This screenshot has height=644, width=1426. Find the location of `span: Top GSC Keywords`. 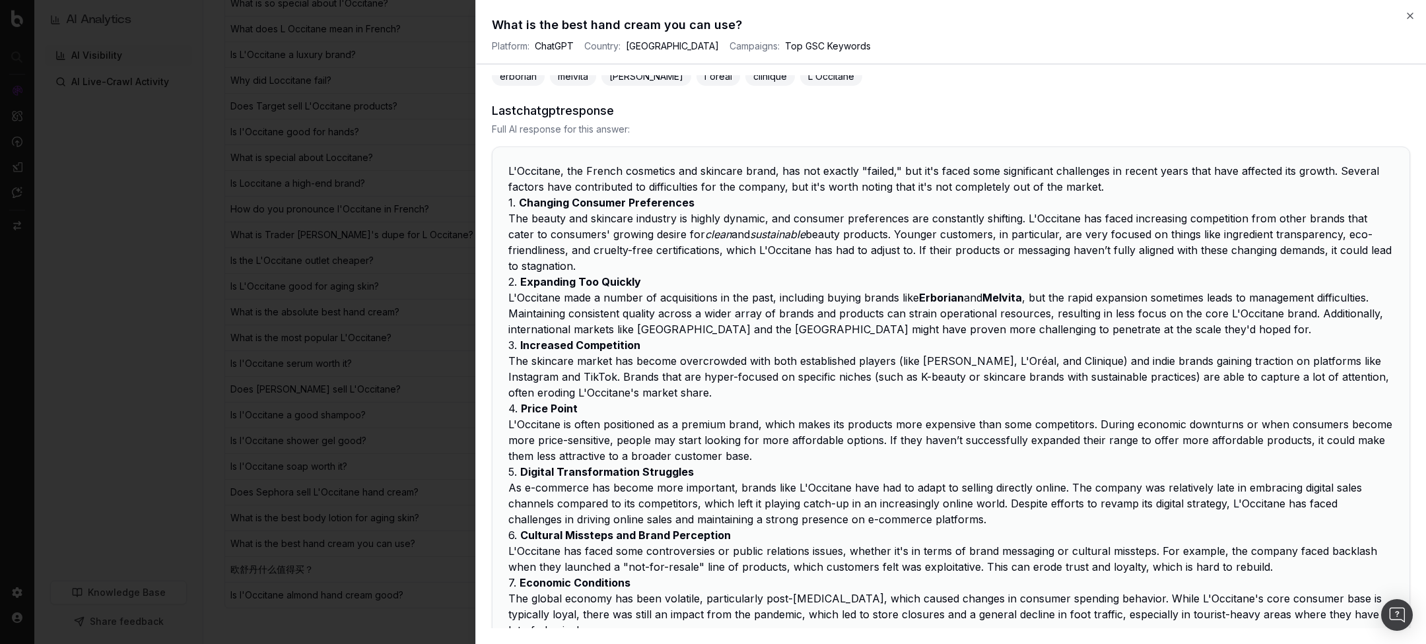

span: Top GSC Keywords is located at coordinates (828, 46).